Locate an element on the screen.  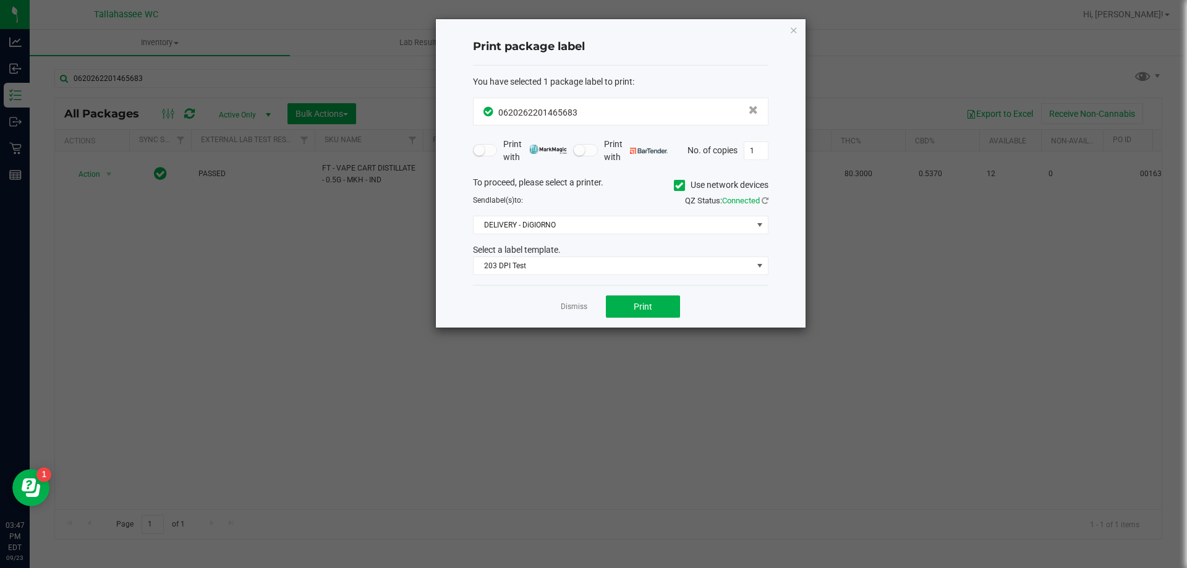
span: QZ Status: is located at coordinates (727, 200).